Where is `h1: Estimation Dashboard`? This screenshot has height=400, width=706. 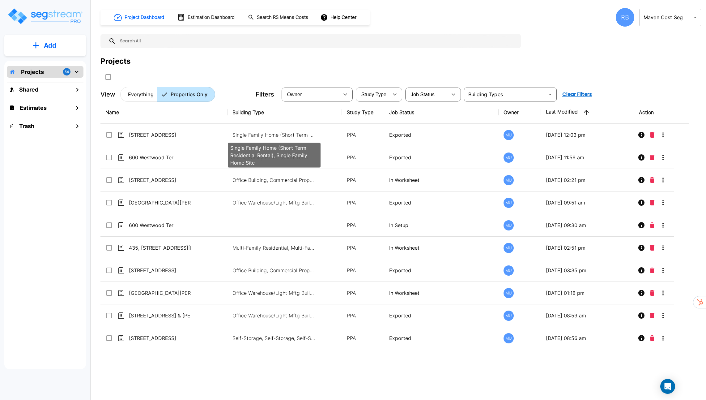 h1: Estimation Dashboard is located at coordinates (211, 17).